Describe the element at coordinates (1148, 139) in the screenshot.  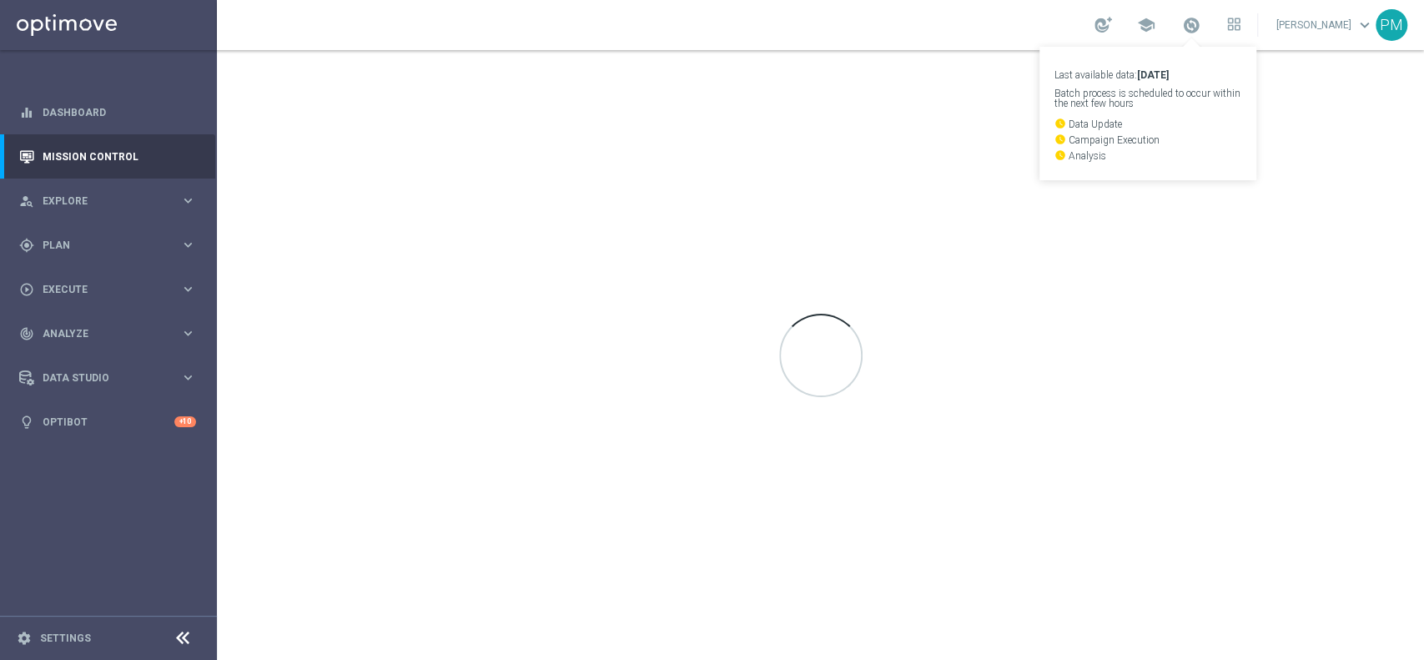
I see `p: Campaign Execution` at that location.